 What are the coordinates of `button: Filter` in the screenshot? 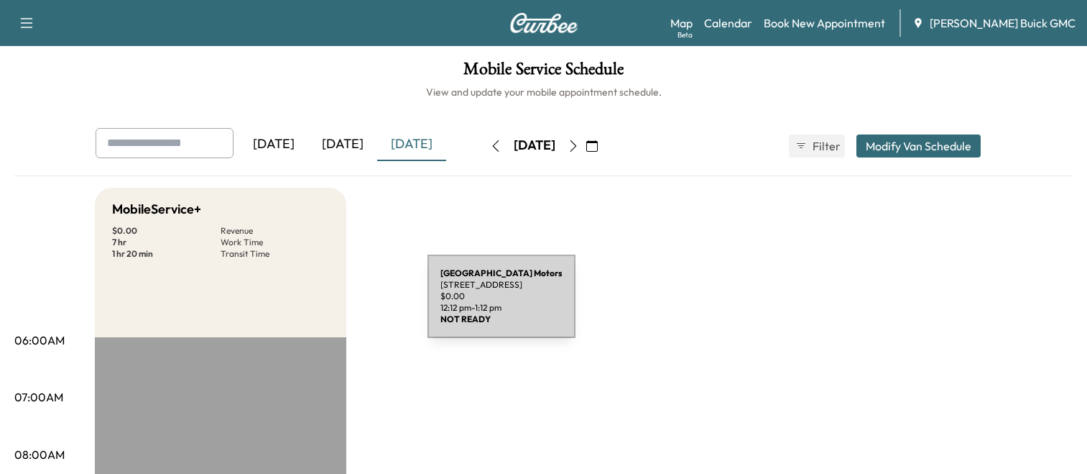 It's located at (817, 146).